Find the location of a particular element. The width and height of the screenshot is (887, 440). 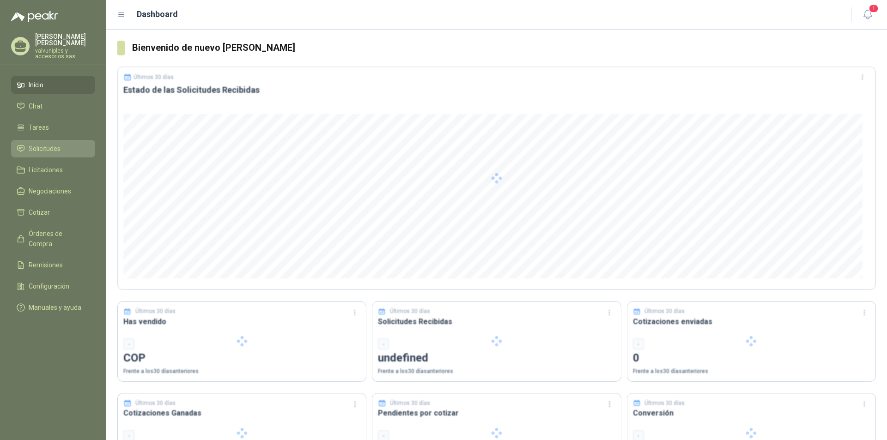

span: Chat is located at coordinates (36, 106).